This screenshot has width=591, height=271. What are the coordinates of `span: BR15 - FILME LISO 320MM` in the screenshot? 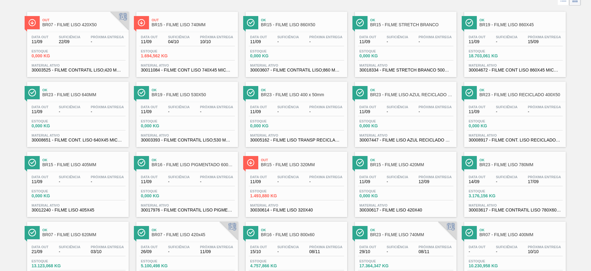 It's located at (303, 164).